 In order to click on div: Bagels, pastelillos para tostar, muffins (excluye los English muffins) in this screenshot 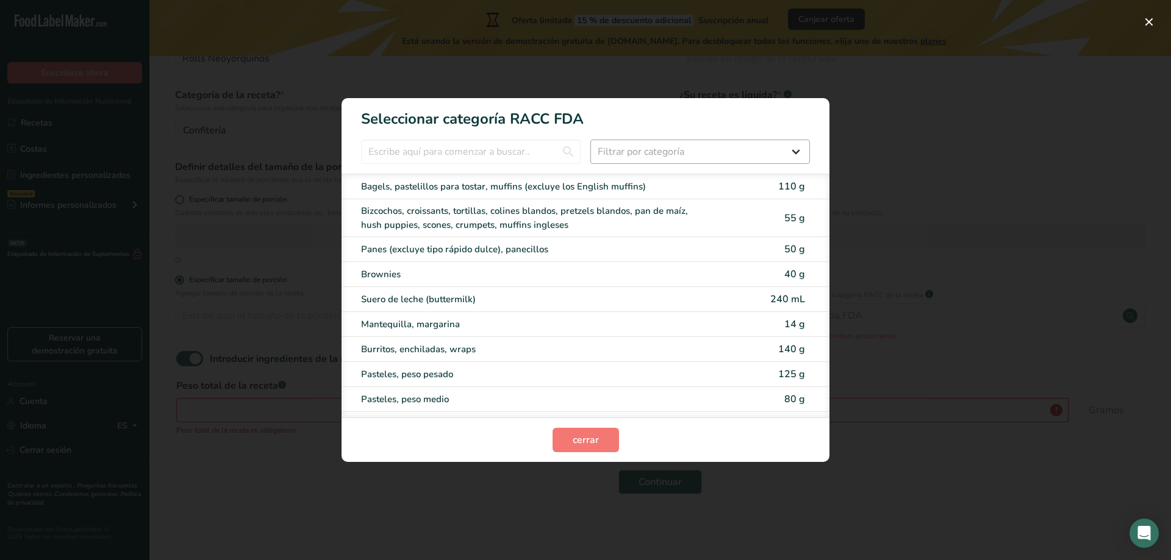, I will do `click(534, 187)`.